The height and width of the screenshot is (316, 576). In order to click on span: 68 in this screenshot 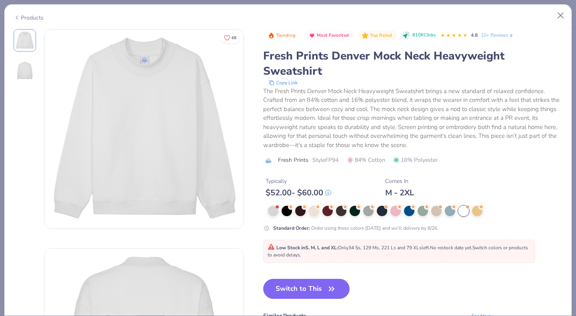, I will do `click(234, 38)`.